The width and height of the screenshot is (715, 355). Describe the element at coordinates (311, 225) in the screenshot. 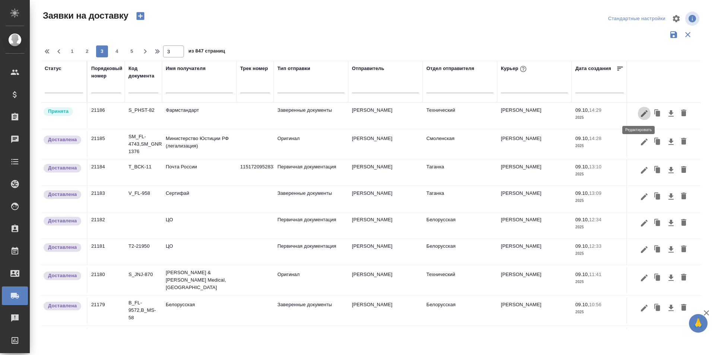

I see `td: Первичная документация` at that location.